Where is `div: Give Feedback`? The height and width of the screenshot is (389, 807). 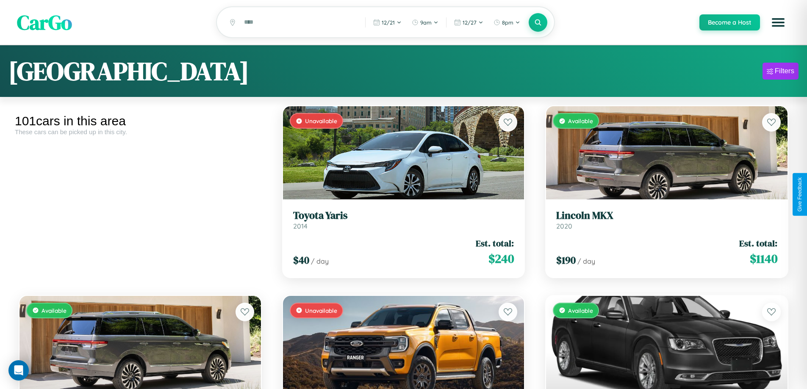 div: Give Feedback is located at coordinates (800, 194).